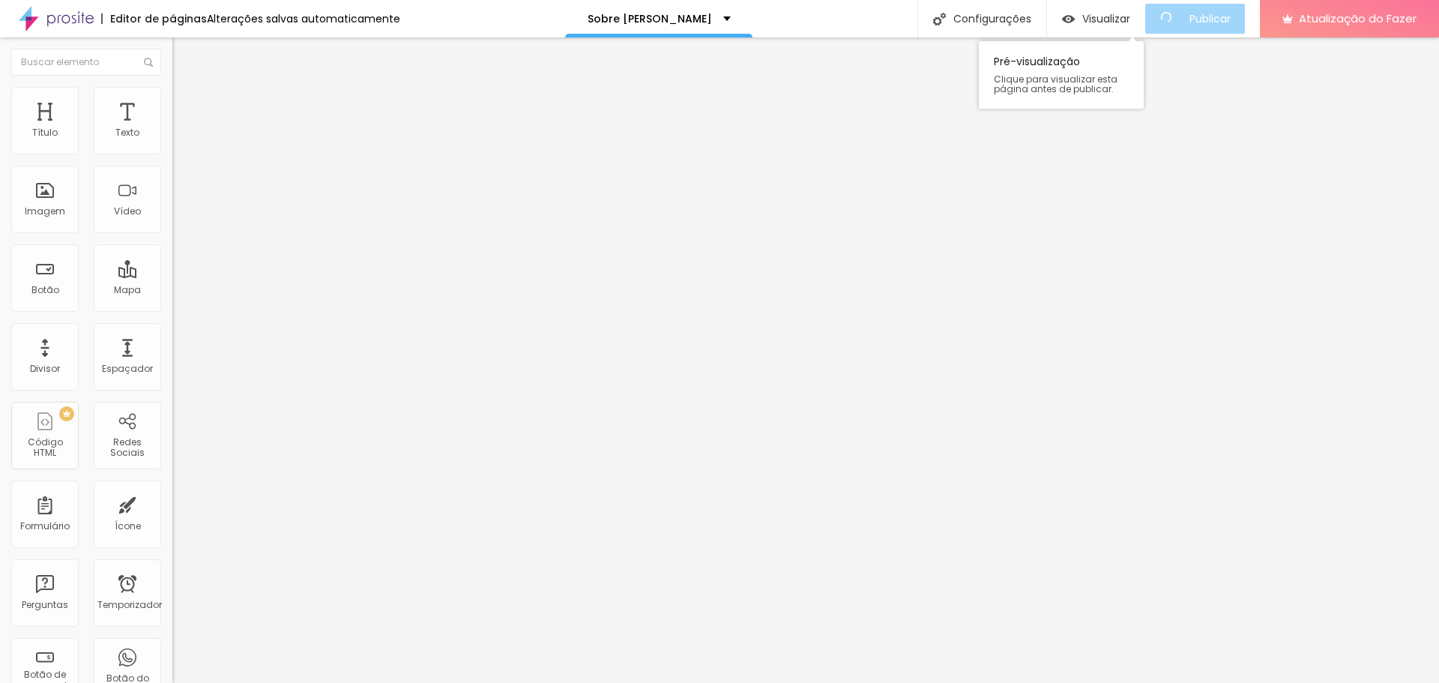 The width and height of the screenshot is (1439, 683). Describe the element at coordinates (45, 368) in the screenshot. I see `font: Divisor` at that location.